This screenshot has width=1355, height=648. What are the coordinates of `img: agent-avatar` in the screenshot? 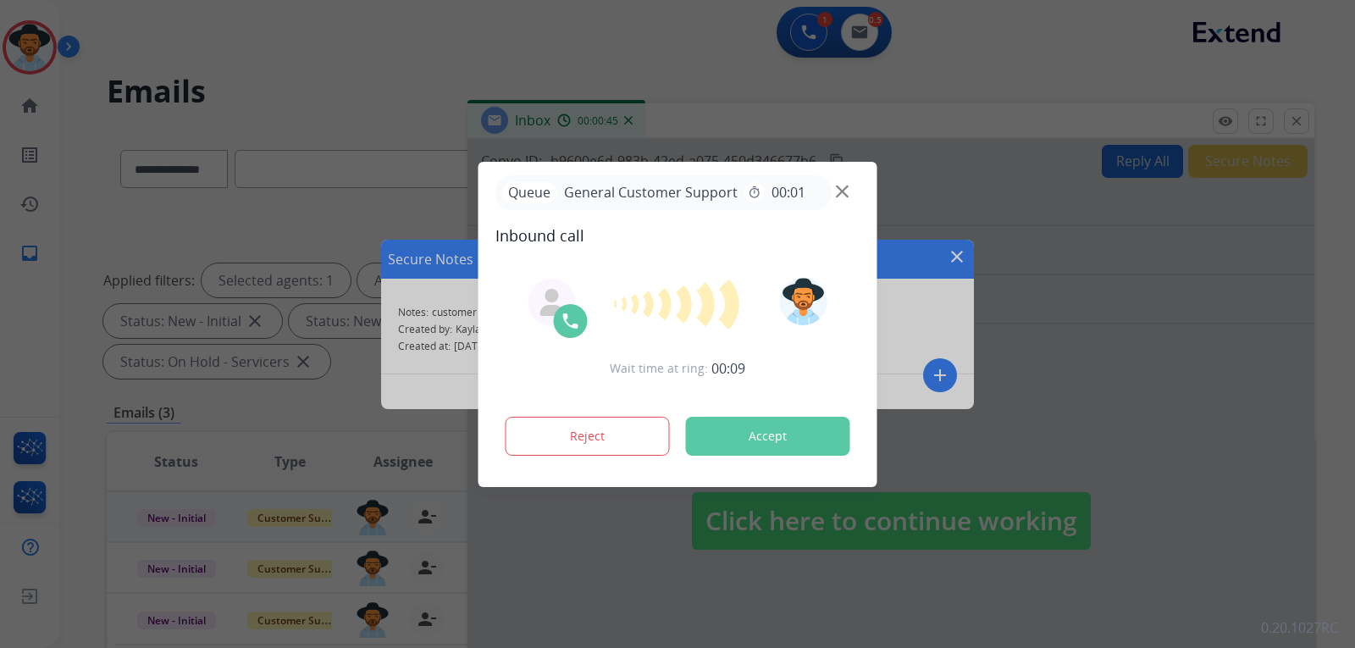 It's located at (552, 302).